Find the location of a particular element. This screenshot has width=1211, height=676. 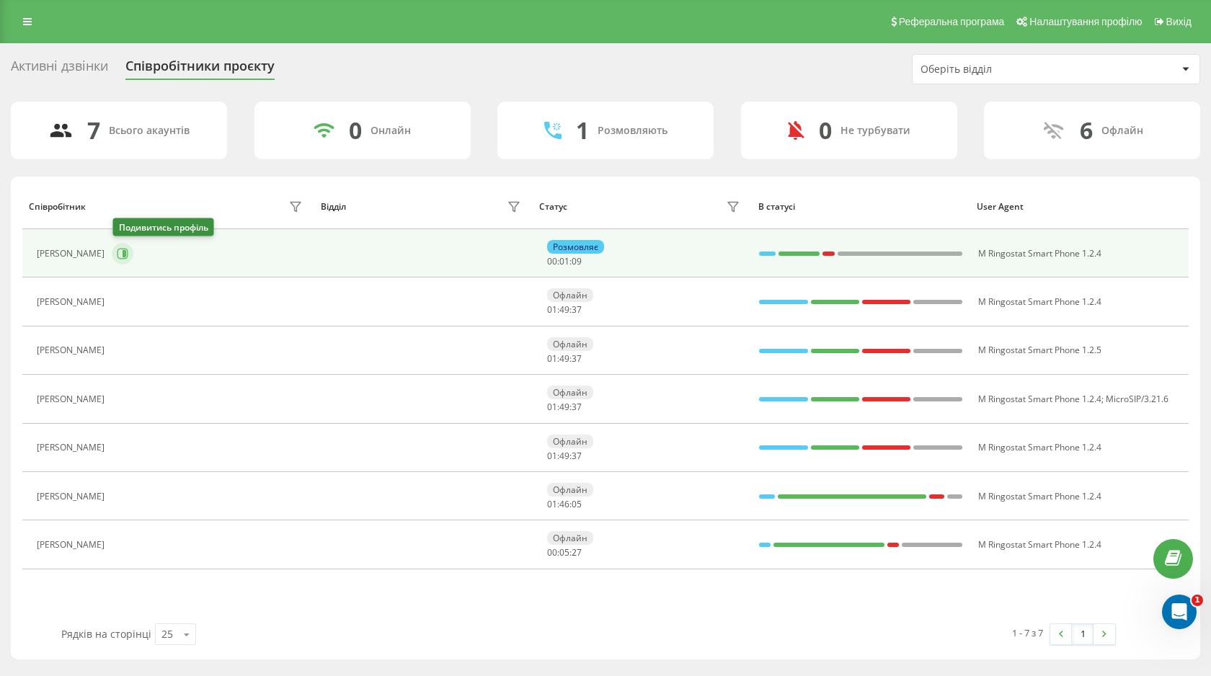

div: Співробітник is located at coordinates (57, 207).